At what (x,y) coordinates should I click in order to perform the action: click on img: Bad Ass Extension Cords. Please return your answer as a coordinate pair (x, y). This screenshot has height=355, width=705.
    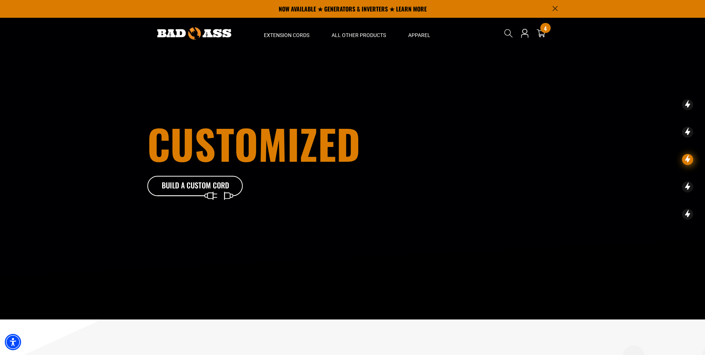
    Looking at the image, I should click on (194, 33).